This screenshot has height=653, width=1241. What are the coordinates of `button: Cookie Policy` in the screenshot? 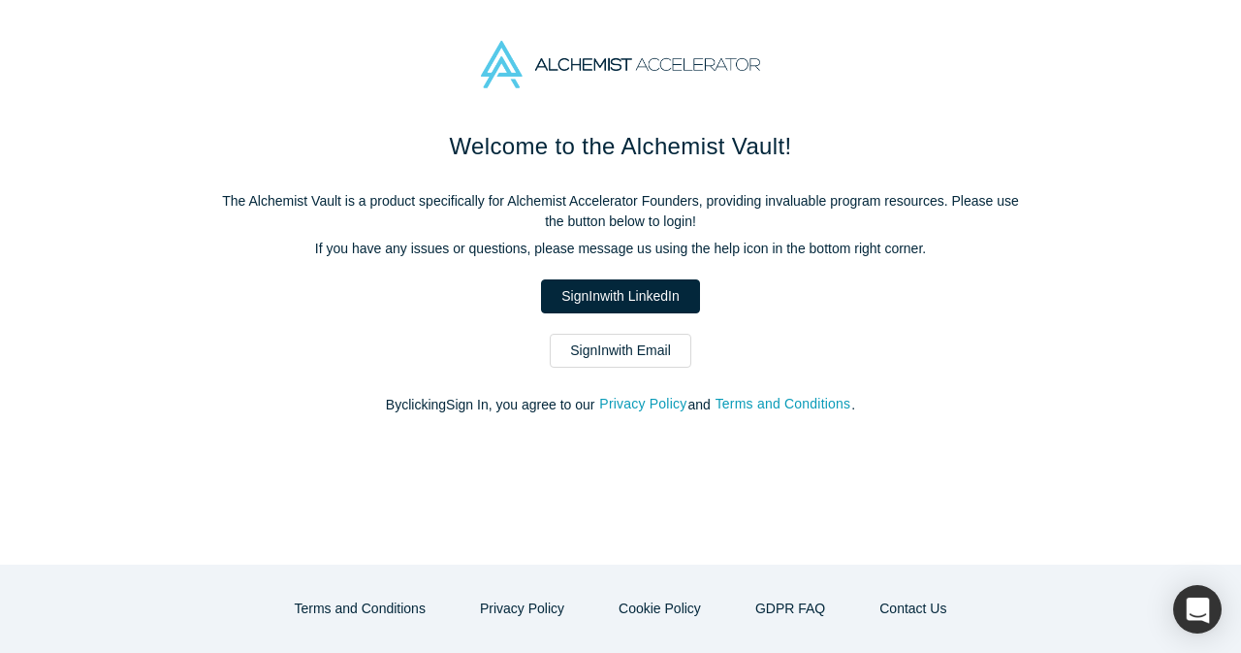 It's located at (659, 608).